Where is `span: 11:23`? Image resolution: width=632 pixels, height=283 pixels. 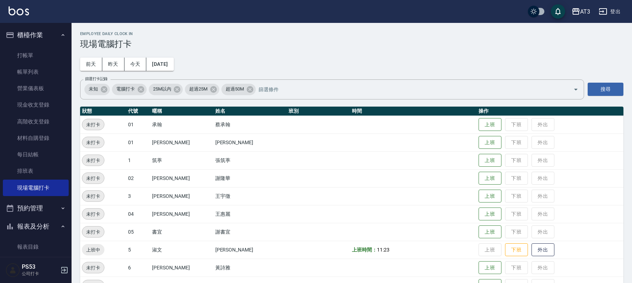 span: 11:23 is located at coordinates (383, 250).